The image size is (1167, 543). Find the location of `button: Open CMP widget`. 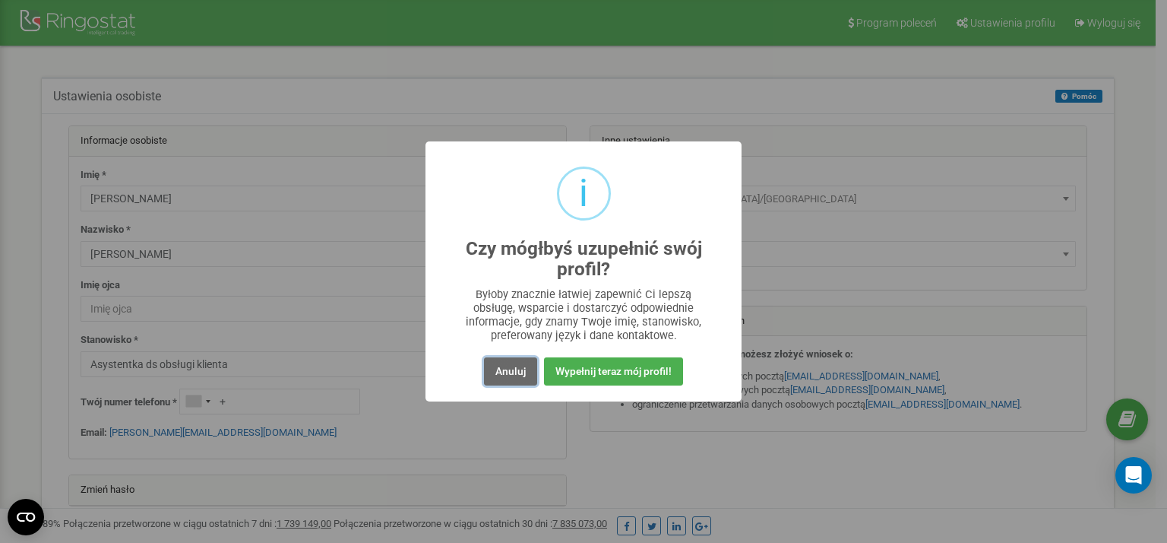

button: Open CMP widget is located at coordinates (26, 517).